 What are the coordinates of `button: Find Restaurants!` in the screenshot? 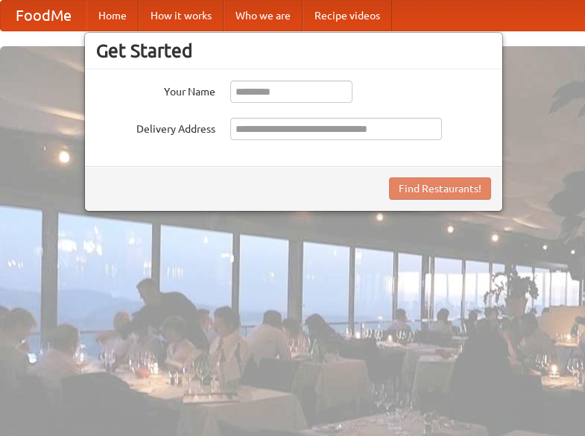 It's located at (440, 189).